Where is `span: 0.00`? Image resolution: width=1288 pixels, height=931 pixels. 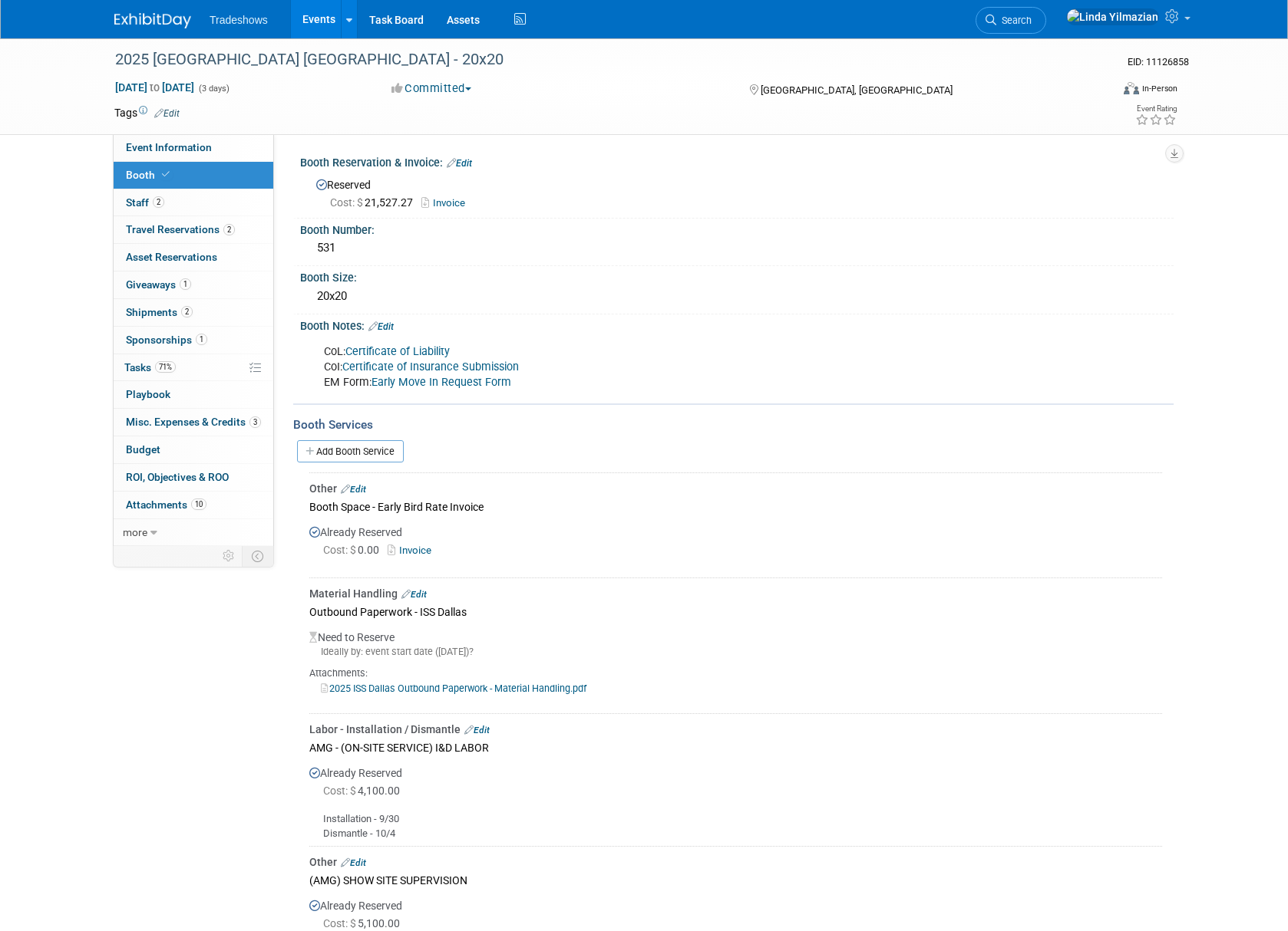
span: 0.00 is located at coordinates (354, 550).